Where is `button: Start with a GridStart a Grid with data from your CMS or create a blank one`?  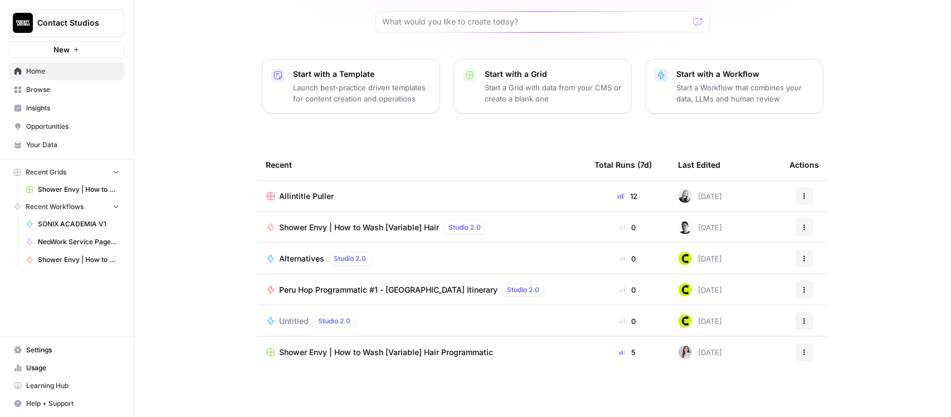
button: Start with a GridStart a Grid with data from your CMS or create a blank one is located at coordinates (543, 86).